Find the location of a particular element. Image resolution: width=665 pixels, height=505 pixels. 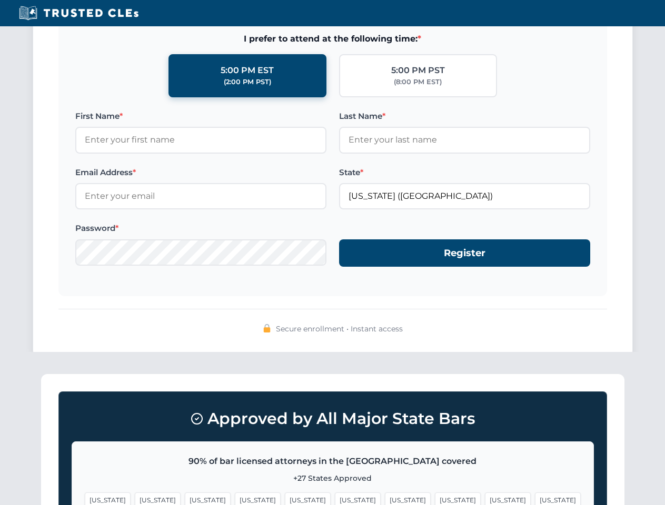

span: I prefer to attend at the following time: is located at coordinates (333, 39).